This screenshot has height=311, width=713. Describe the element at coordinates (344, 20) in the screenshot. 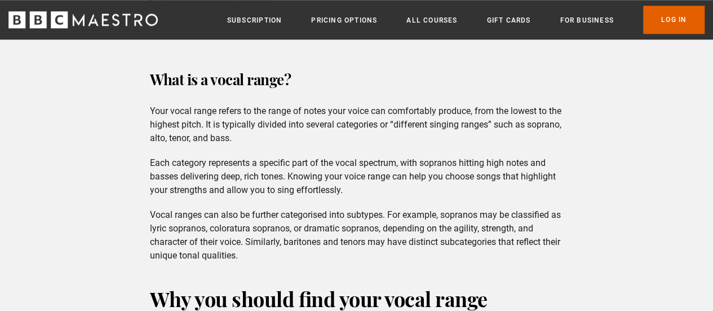

I see `a: Pricing Options` at that location.